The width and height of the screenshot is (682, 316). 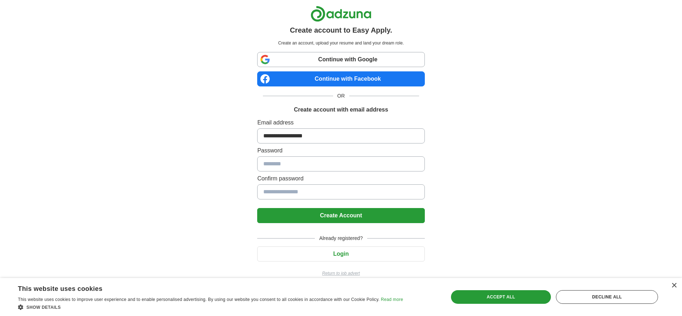 I want to click on a: Login, so click(x=341, y=253).